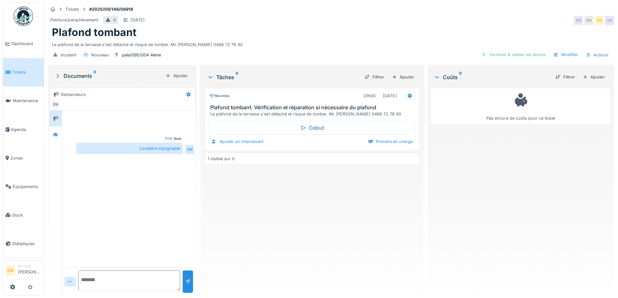 The image size is (618, 298). Describe the element at coordinates (513, 54) in the screenshot. I see `div: Terminer & valider les tâches` at that location.